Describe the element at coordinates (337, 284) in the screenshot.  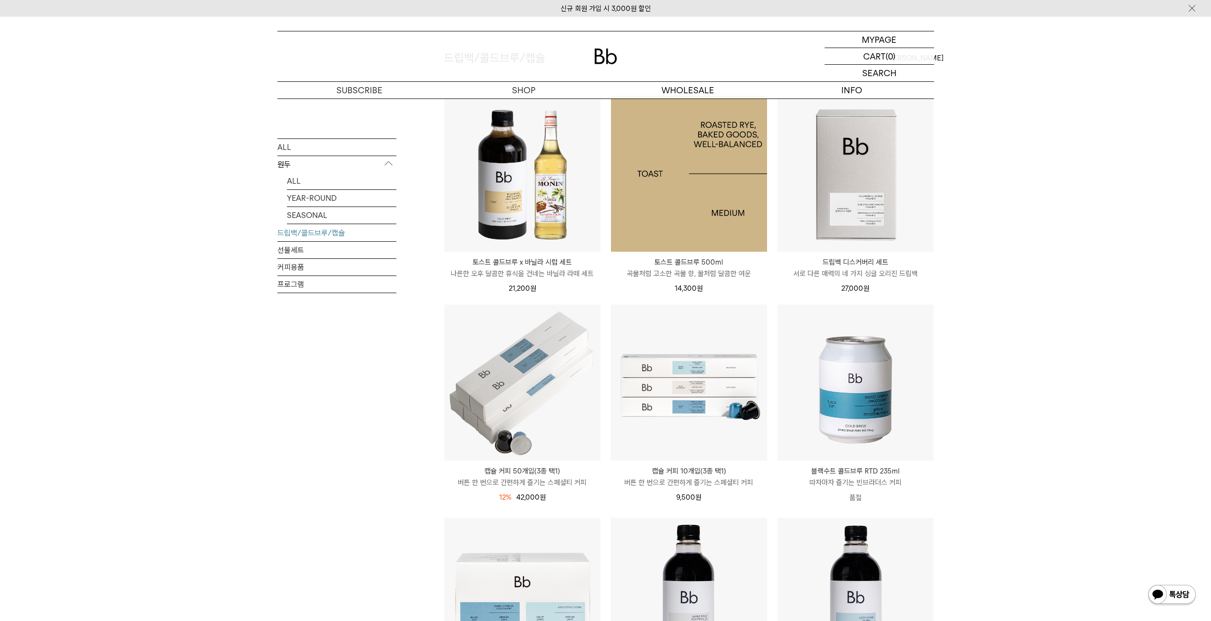
I see `a: 프로그램` at that location.